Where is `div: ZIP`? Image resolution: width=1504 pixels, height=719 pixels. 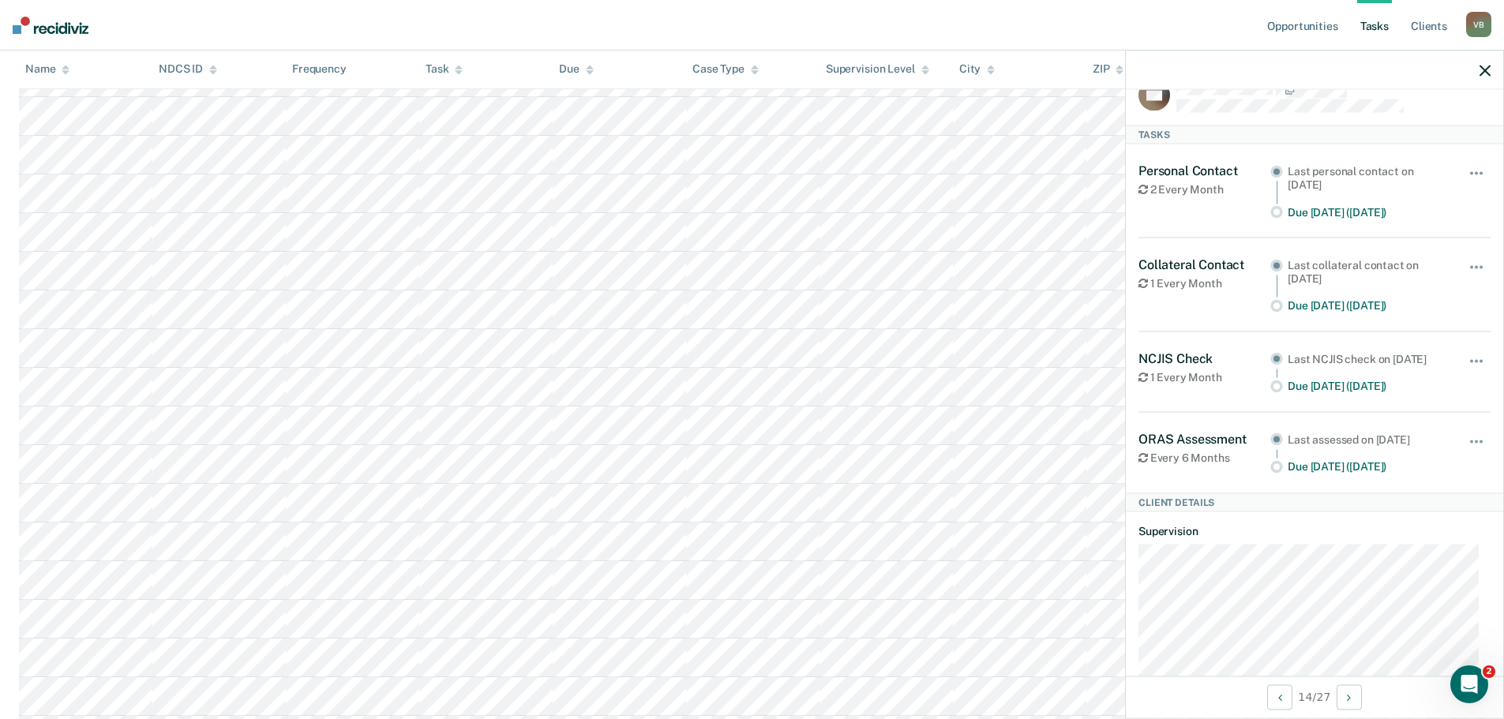
div: ZIP is located at coordinates (1108, 69).